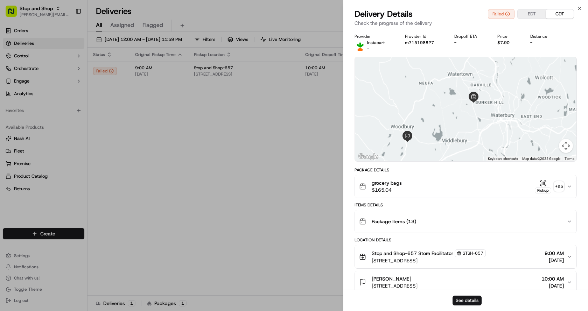 The height and width of the screenshot is (311, 588). I want to click on button: Start new chat, so click(123, 73).